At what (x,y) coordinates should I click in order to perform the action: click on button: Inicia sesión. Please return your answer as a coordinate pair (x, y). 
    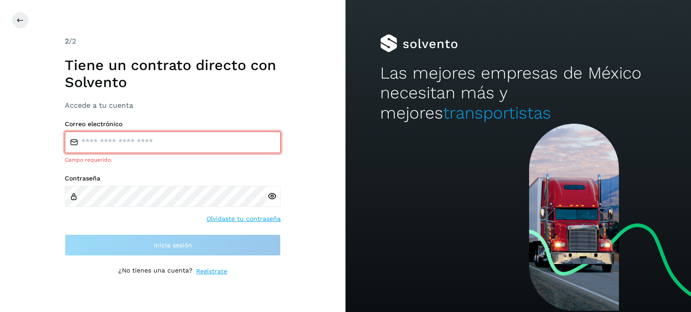
    Looking at the image, I should click on (173, 245).